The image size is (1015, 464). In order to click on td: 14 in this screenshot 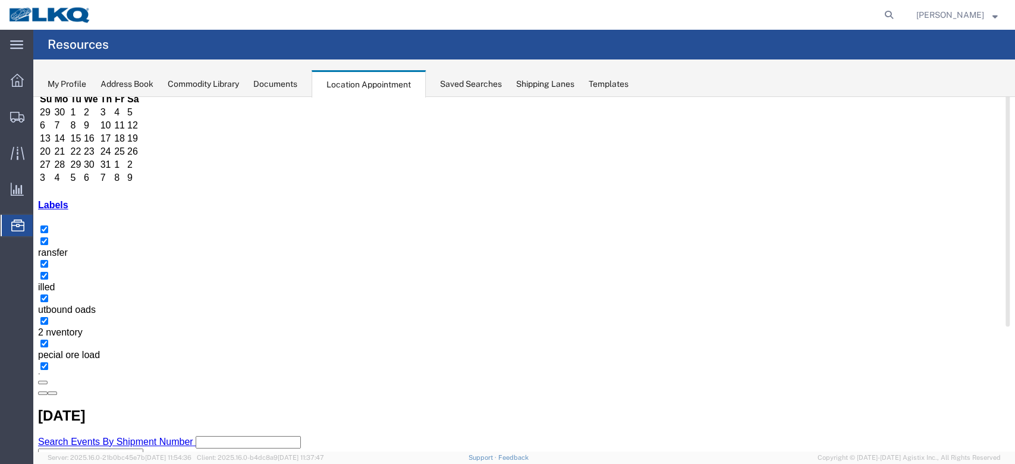, I will do `click(27, 42)`.